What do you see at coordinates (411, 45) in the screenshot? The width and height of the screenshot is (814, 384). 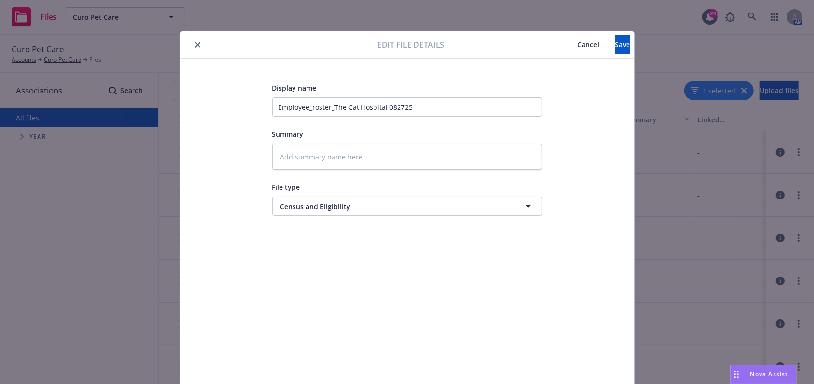 I see `span: Edit file details` at bounding box center [411, 45].